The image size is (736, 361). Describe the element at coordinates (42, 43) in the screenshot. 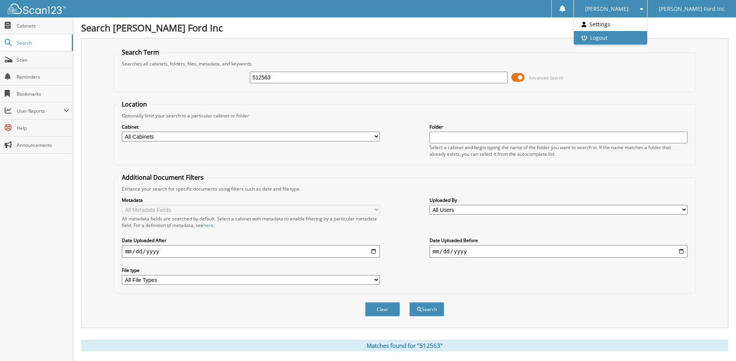

I see `span: Search` at that location.